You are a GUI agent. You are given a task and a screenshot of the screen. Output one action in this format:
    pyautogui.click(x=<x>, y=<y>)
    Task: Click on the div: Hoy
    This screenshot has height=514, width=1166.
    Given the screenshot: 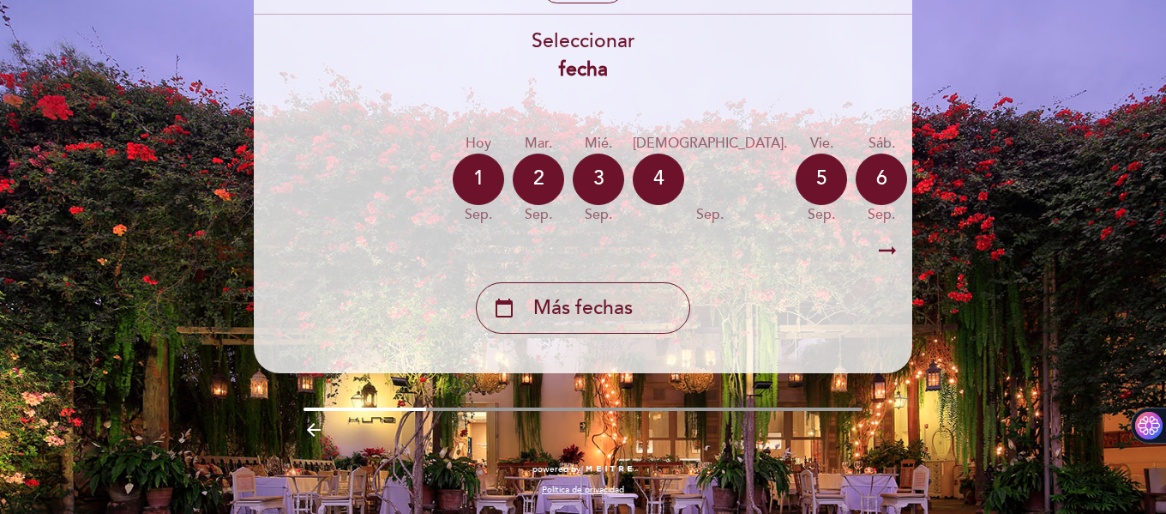 What is the action you would take?
    pyautogui.click(x=479, y=143)
    